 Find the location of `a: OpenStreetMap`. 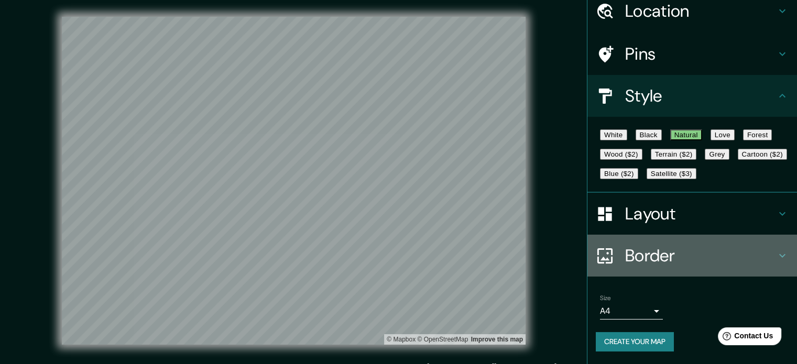

a: OpenStreetMap is located at coordinates (442, 340).